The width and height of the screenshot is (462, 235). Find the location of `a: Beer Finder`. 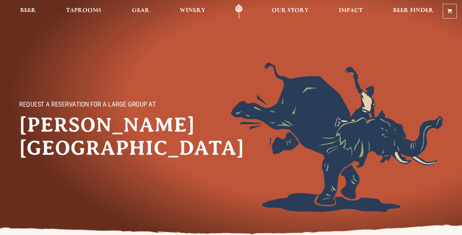

a: Beer Finder is located at coordinates (413, 11).